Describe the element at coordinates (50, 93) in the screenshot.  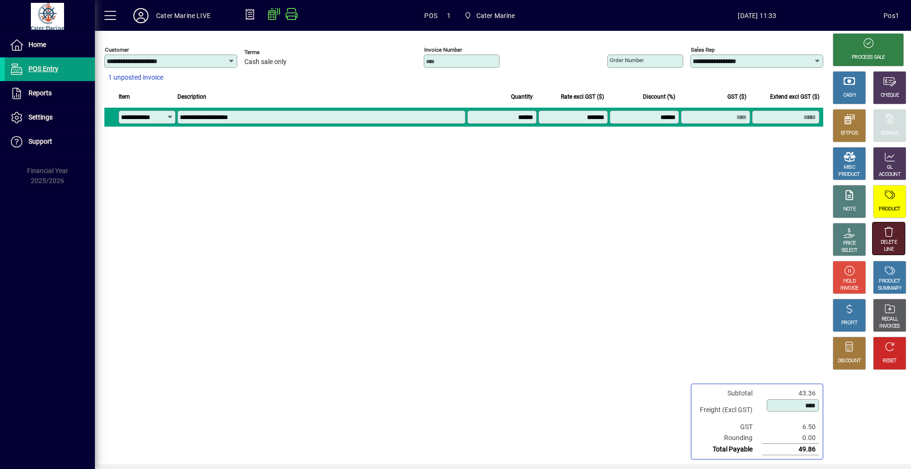
I see `a: Reports` at that location.